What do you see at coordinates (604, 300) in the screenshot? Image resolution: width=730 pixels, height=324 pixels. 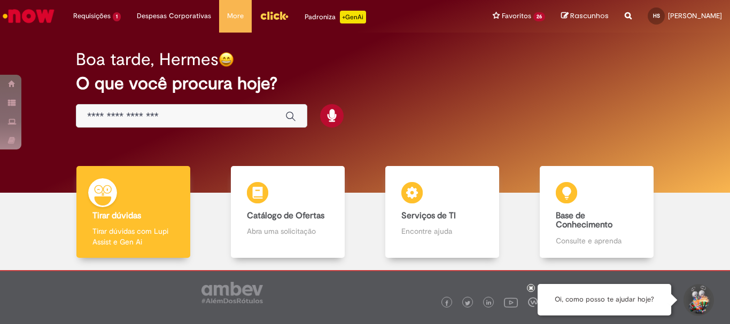 I see `div: Oi, como posso te ajudar hoje?` at bounding box center [604, 300].